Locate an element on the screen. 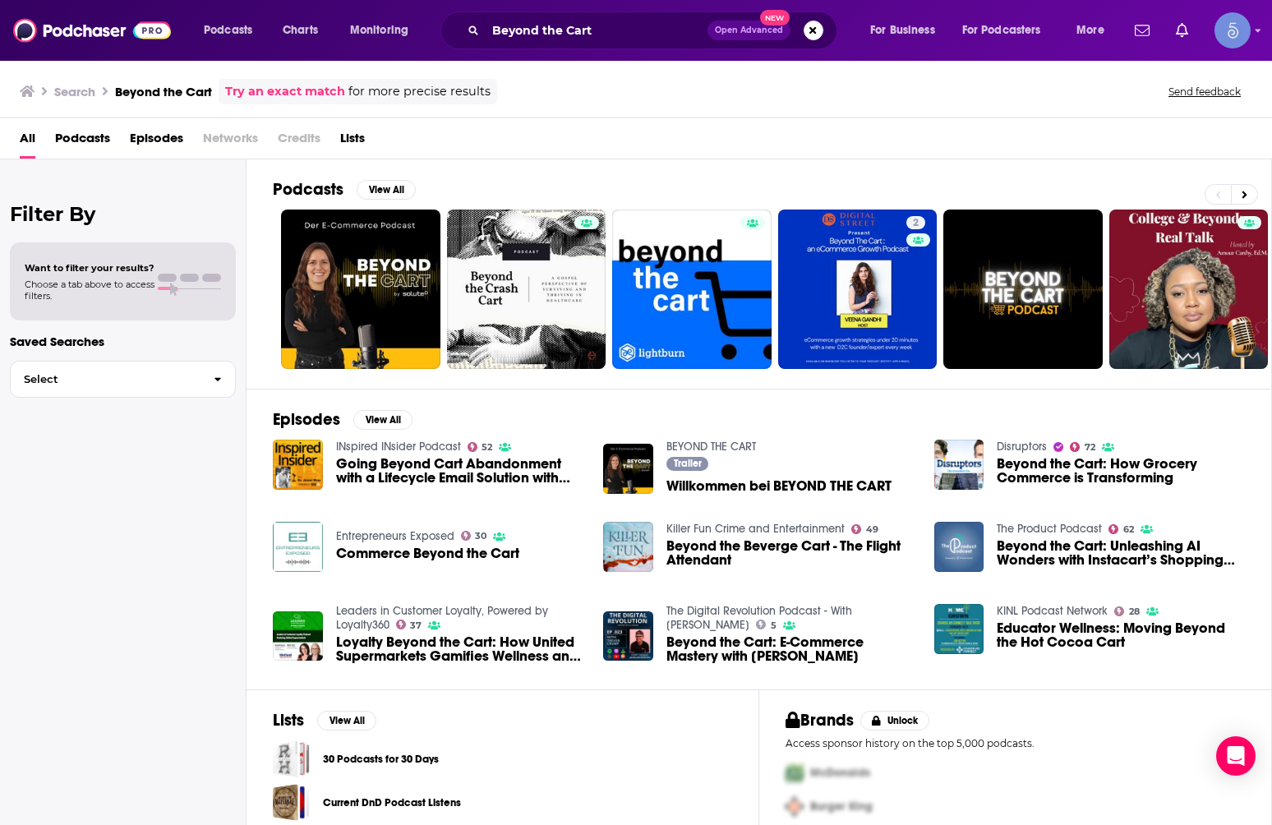  a: 28 is located at coordinates (1126, 611).